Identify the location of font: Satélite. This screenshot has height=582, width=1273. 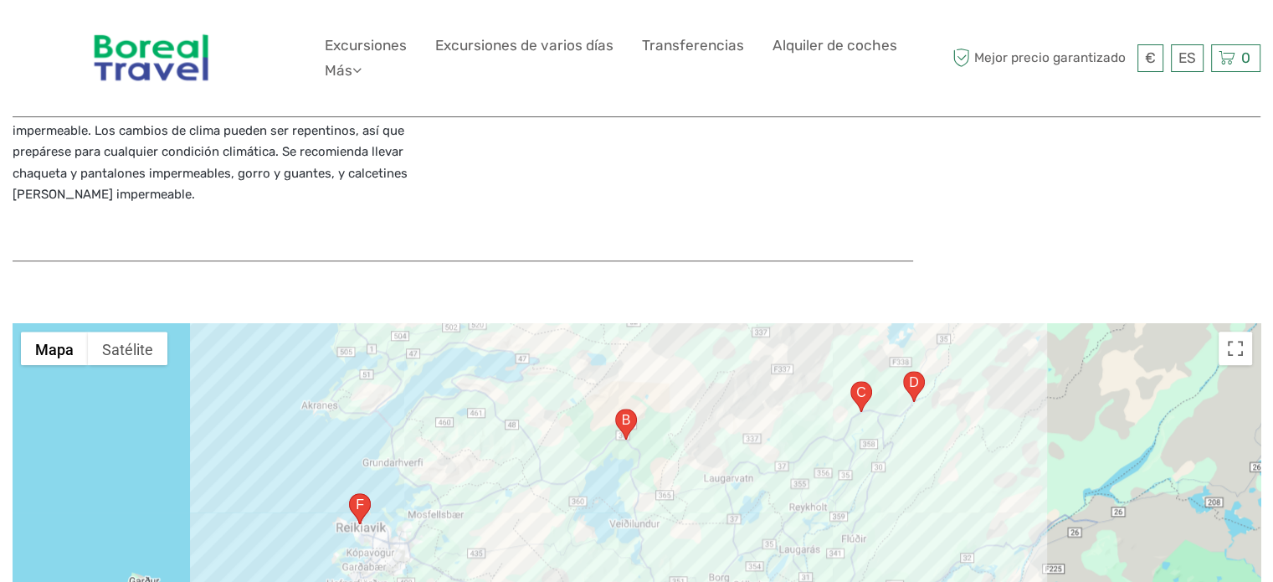
(127, 349).